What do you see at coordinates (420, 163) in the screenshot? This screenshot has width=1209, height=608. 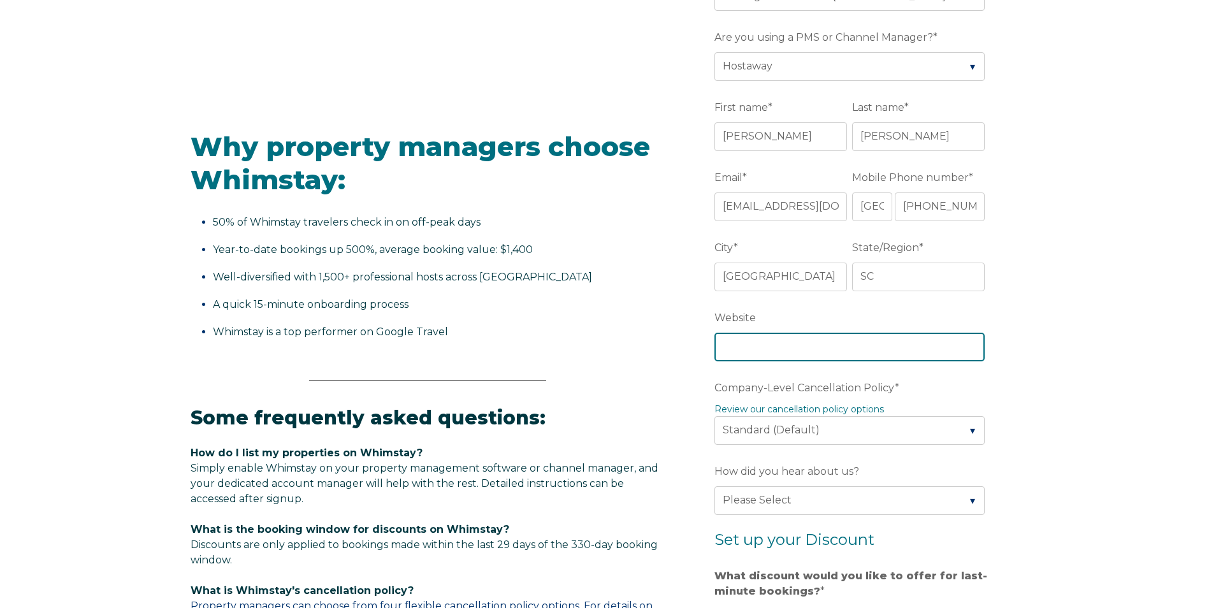 I see `span: Why property managers choose Whimstay:` at bounding box center [420, 163].